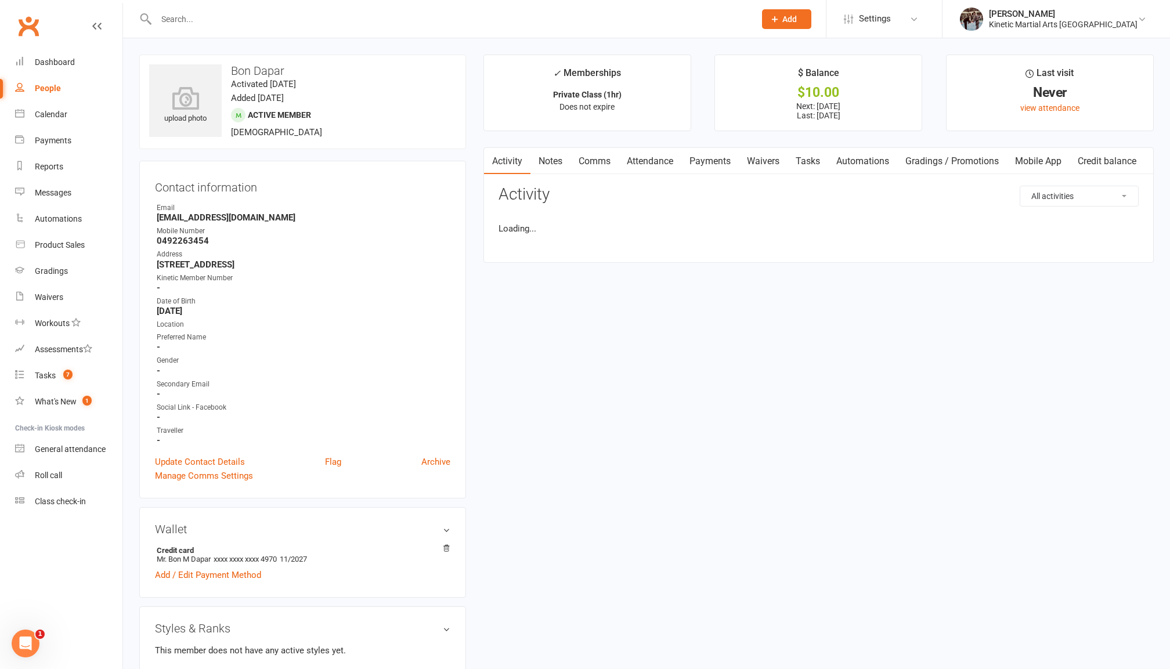  Describe the element at coordinates (245, 559) in the screenshot. I see `span: xxxx xxxx xxxx 4970` at that location.